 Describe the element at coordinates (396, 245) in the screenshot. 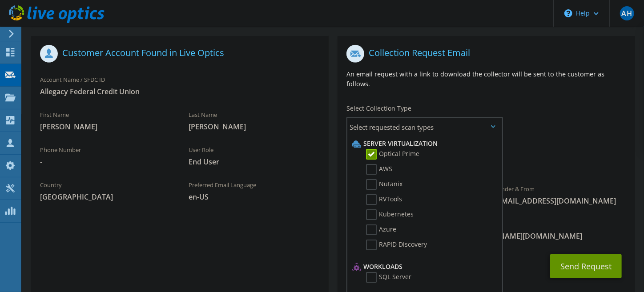

I see `label: RAPID Discovery` at that location.